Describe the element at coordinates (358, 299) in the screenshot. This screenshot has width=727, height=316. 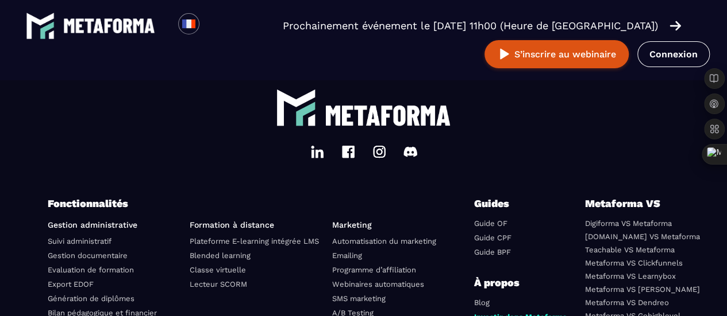
I see `a: SMS marketing` at that location.